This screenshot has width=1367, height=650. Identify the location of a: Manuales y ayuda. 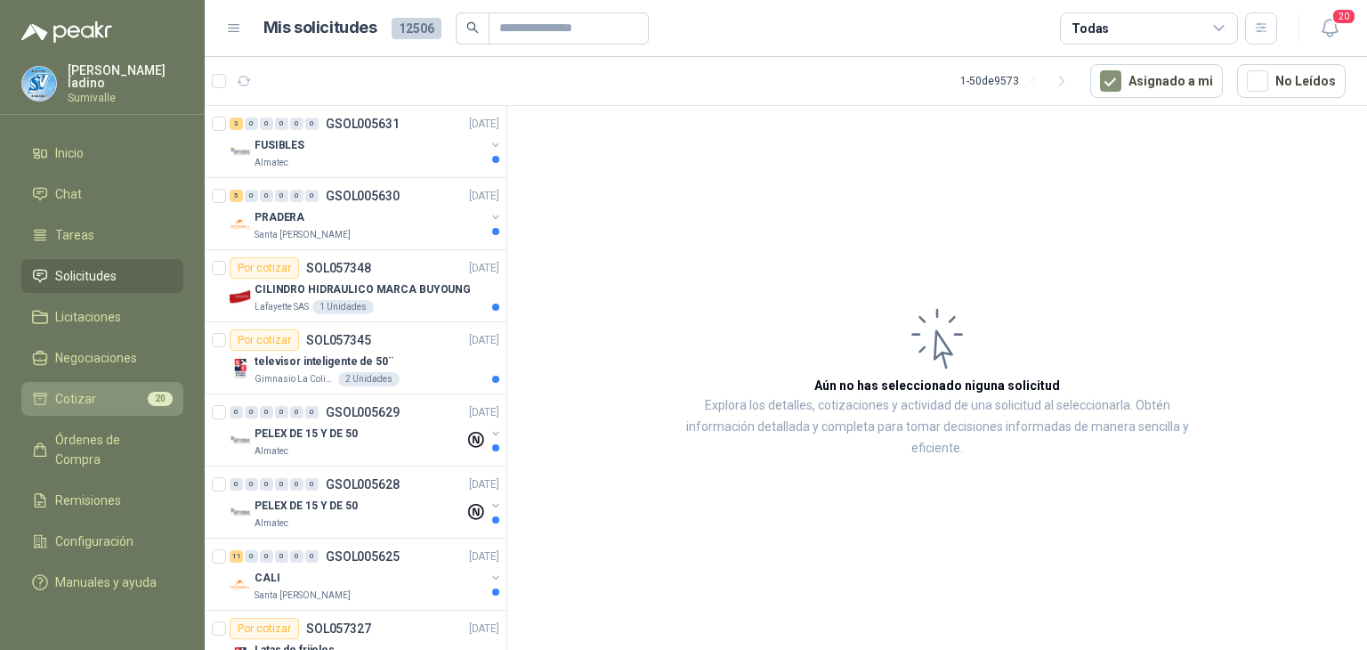
(102, 582).